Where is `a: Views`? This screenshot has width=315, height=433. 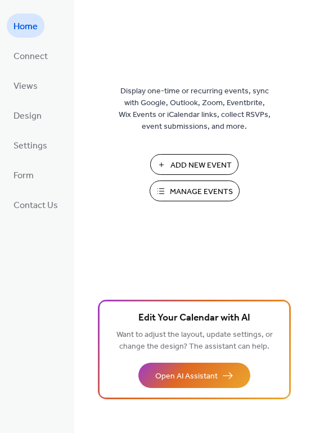 a: Views is located at coordinates (25, 85).